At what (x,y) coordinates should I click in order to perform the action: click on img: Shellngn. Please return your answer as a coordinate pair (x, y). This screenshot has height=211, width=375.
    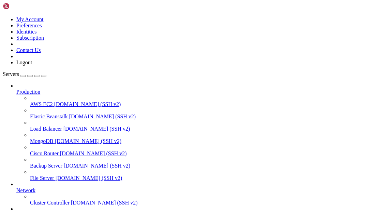
    Looking at the image, I should click on (22, 6).